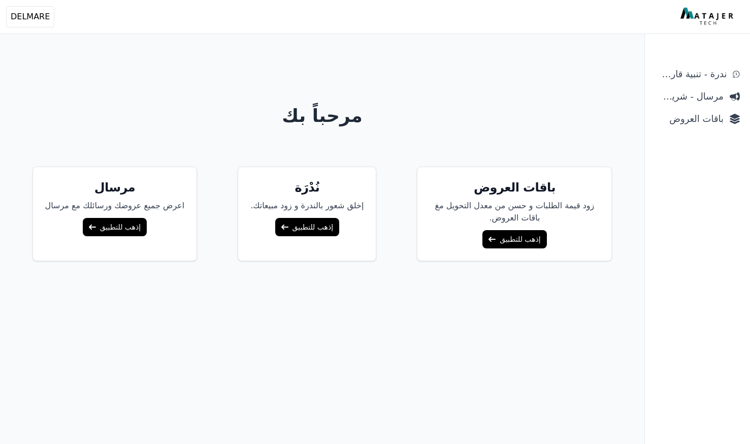  Describe the element at coordinates (515, 212) in the screenshot. I see `p: زود قيمة الطلبات و حسن من معدل التحويل مغ باقات العروض.` at that location.